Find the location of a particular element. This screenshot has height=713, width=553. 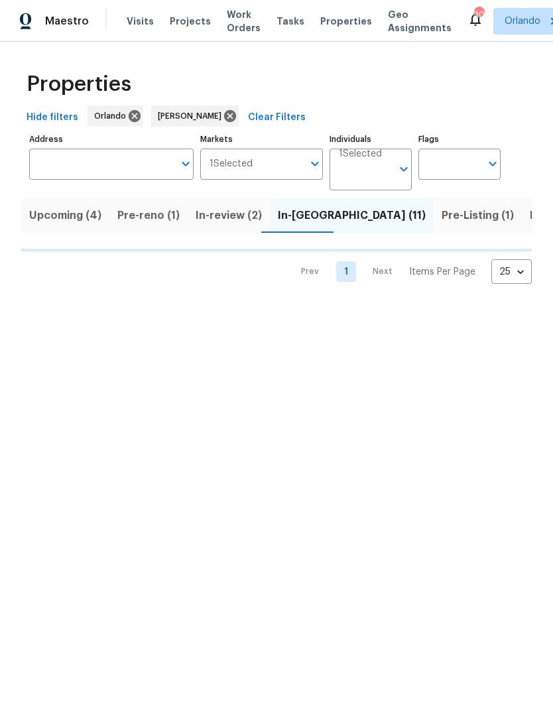

span: Hide filters is located at coordinates (52, 117).